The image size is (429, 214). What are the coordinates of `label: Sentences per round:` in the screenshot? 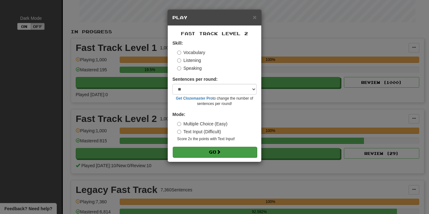 It's located at (195, 79).